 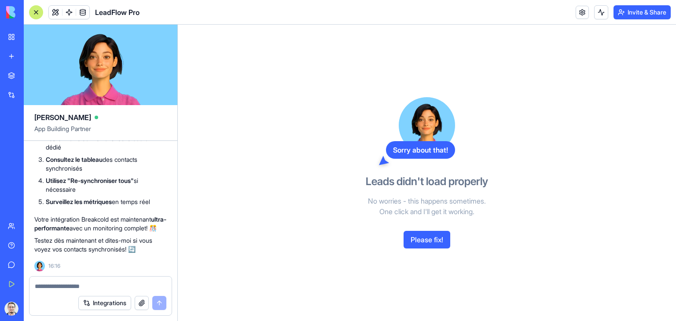 What do you see at coordinates (40, 266) in the screenshot?
I see `img: Ella_00000_wcx2te.png` at bounding box center [40, 266].